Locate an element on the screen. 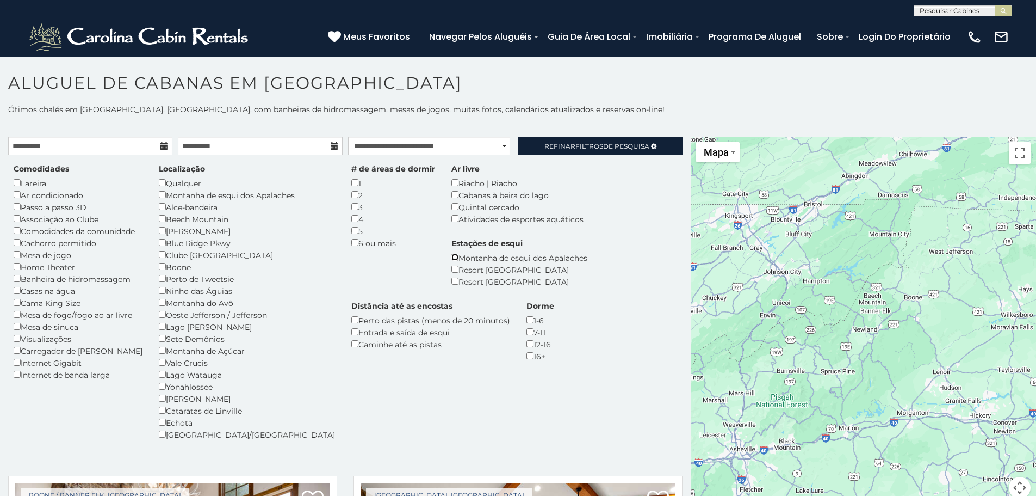  font: Casas na água is located at coordinates (48, 291).